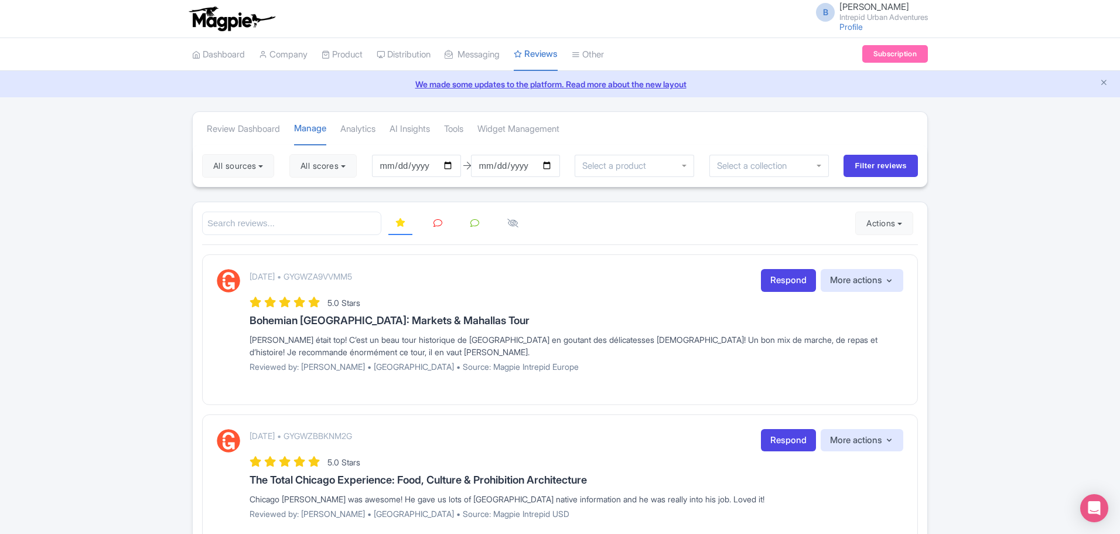 Image resolution: width=1120 pixels, height=534 pixels. I want to click on a: Other, so click(588, 54).